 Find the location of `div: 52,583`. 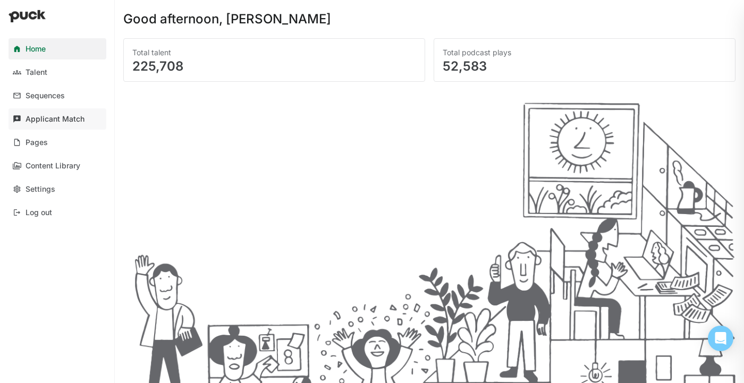

div: 52,583 is located at coordinates (585, 66).